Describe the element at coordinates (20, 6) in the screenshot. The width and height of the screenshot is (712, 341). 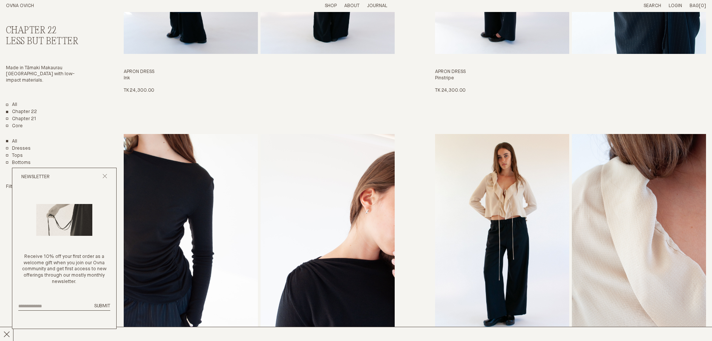
I see `a: Home` at that location.